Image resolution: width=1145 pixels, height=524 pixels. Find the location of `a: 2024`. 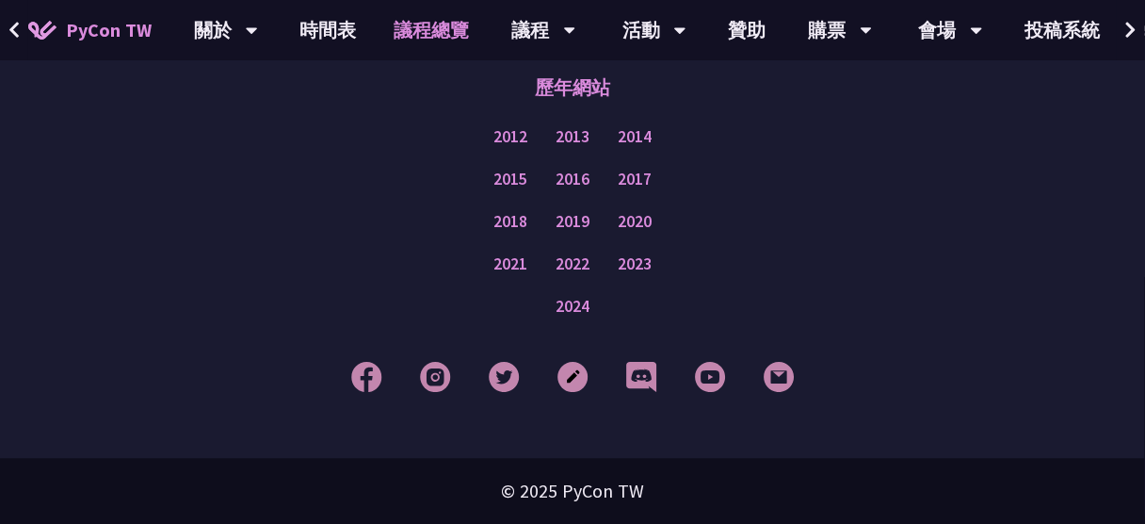

a: 2024 is located at coordinates (573, 307).